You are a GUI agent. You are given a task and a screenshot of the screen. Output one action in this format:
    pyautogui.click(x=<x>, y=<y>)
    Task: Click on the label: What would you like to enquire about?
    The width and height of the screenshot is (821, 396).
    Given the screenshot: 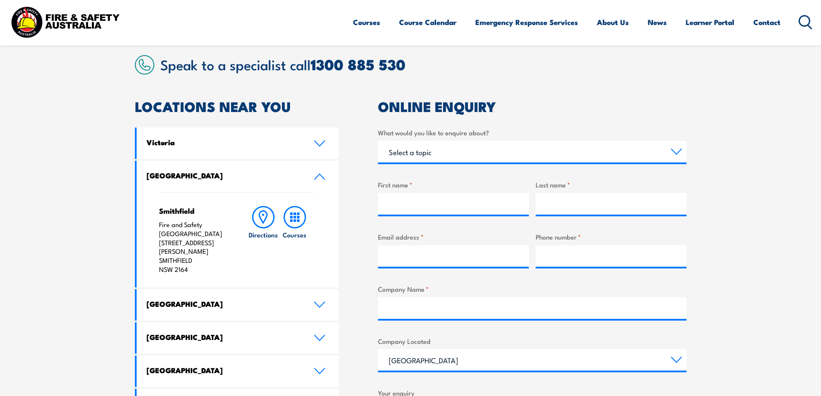 What is the action you would take?
    pyautogui.click(x=532, y=132)
    